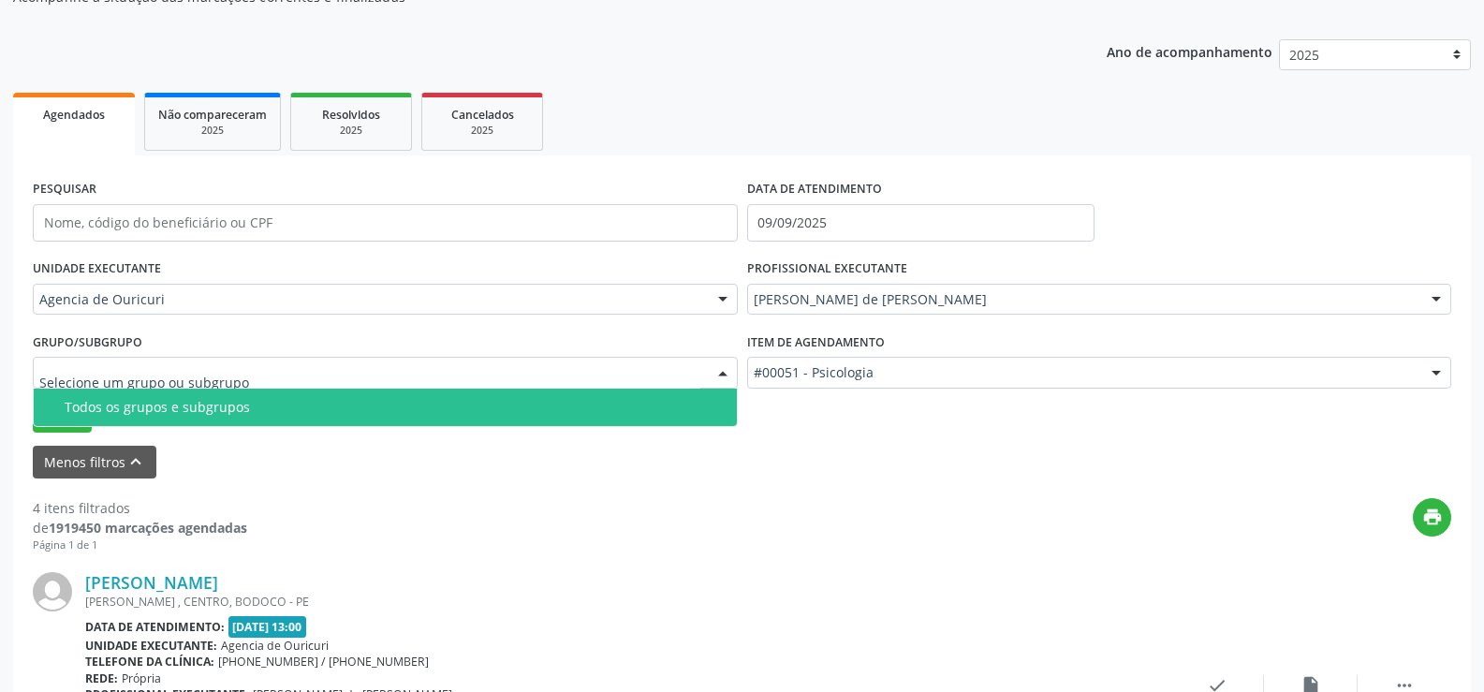 The height and width of the screenshot is (692, 1484). I want to click on label: PROFISSIONAL EXECUTANTE, so click(827, 269).